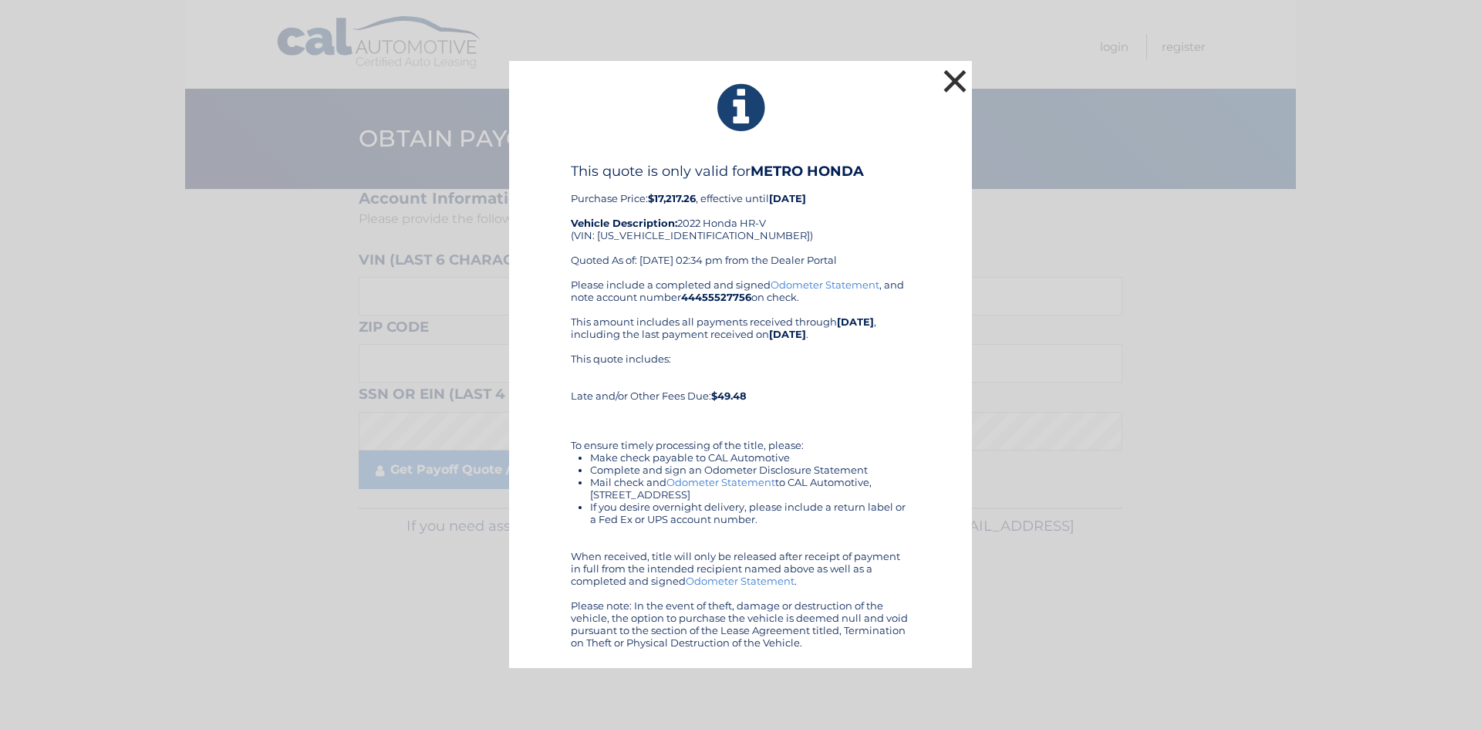  What do you see at coordinates (729, 396) in the screenshot?
I see `b: $49.48` at bounding box center [729, 396].